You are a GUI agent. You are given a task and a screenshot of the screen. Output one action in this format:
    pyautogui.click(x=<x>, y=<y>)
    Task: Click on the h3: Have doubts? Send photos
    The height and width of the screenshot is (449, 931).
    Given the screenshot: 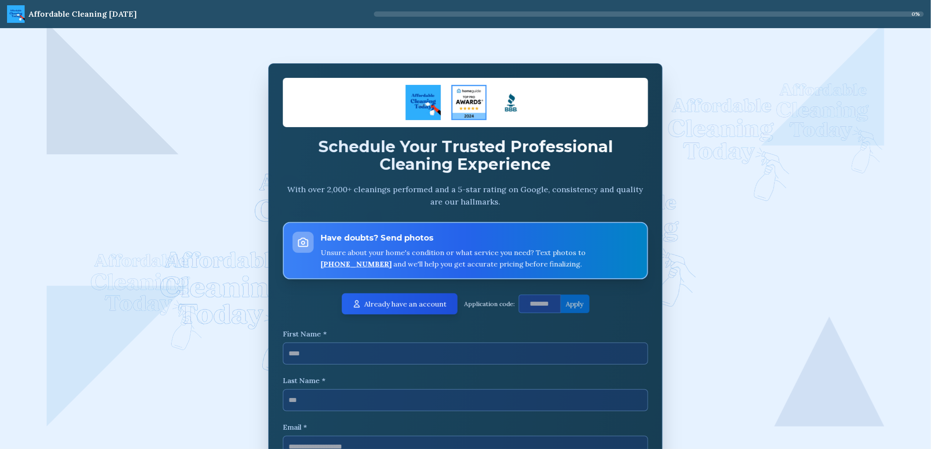 What is the action you would take?
    pyautogui.click(x=480, y=238)
    